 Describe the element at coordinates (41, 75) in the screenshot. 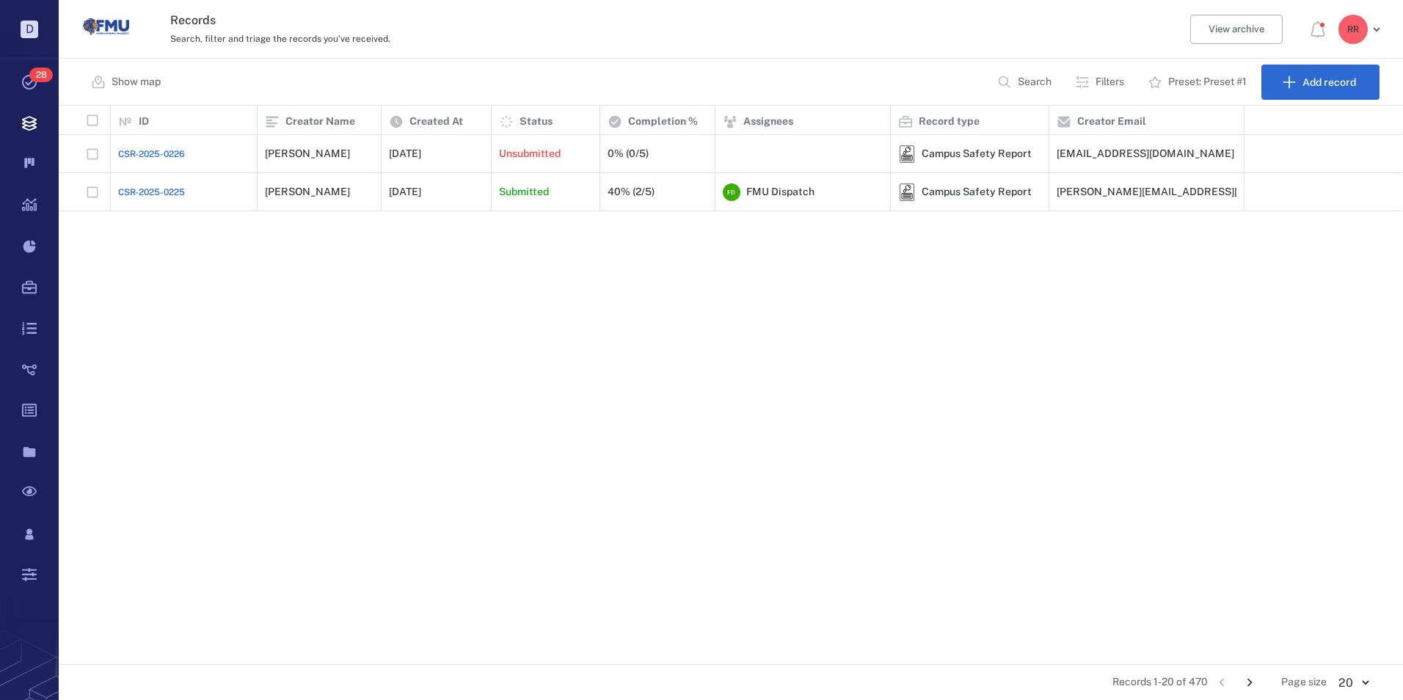

I see `span: 28` at that location.